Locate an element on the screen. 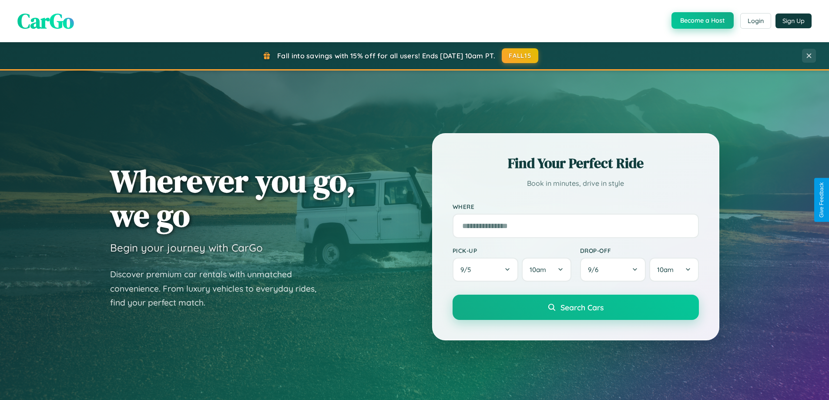 This screenshot has width=829, height=400. button: Search Cars is located at coordinates (575, 307).